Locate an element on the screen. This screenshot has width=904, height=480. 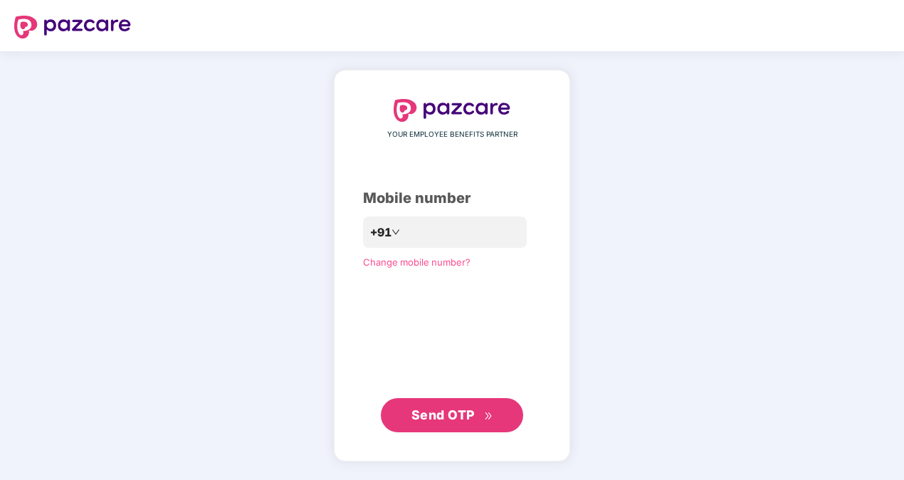
button: Send OTPdouble-right is located at coordinates (452, 415).